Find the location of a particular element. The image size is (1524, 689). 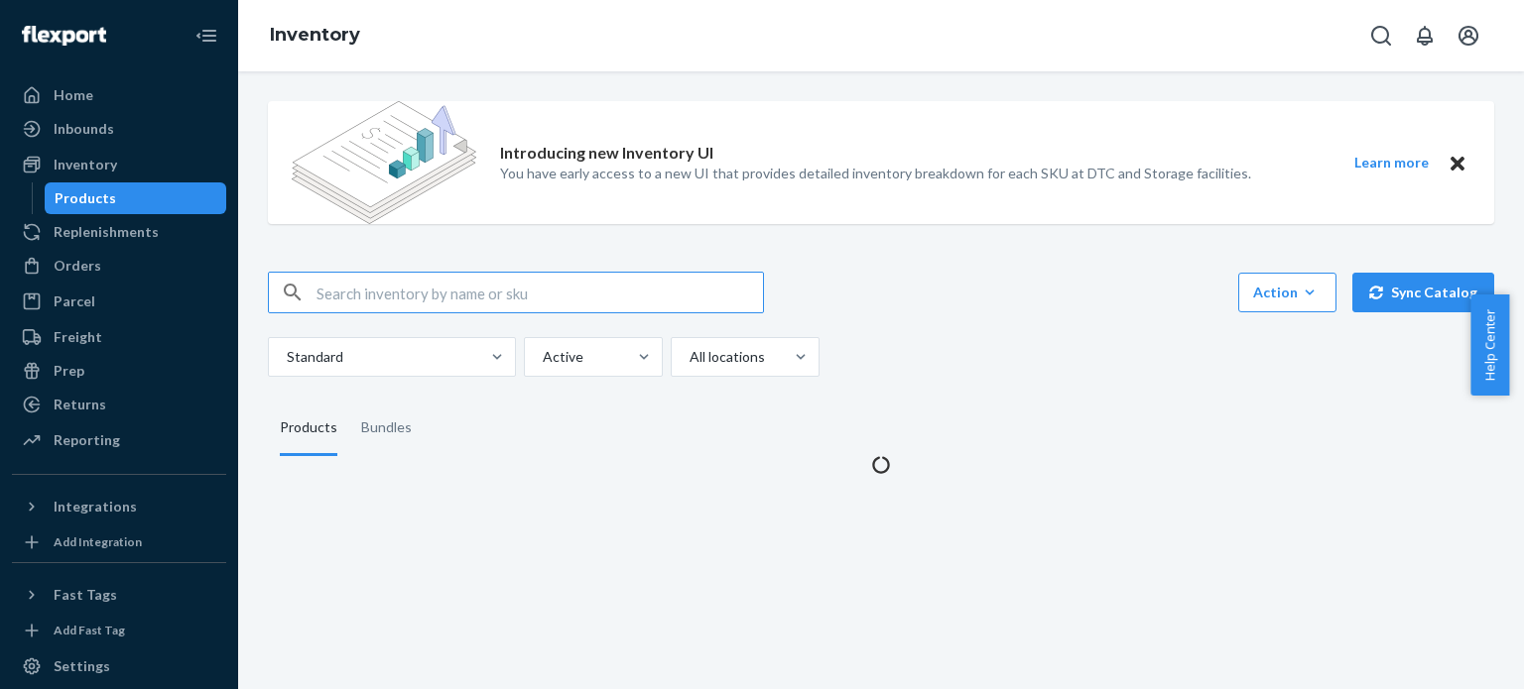

a: Inbounds is located at coordinates (119, 129).